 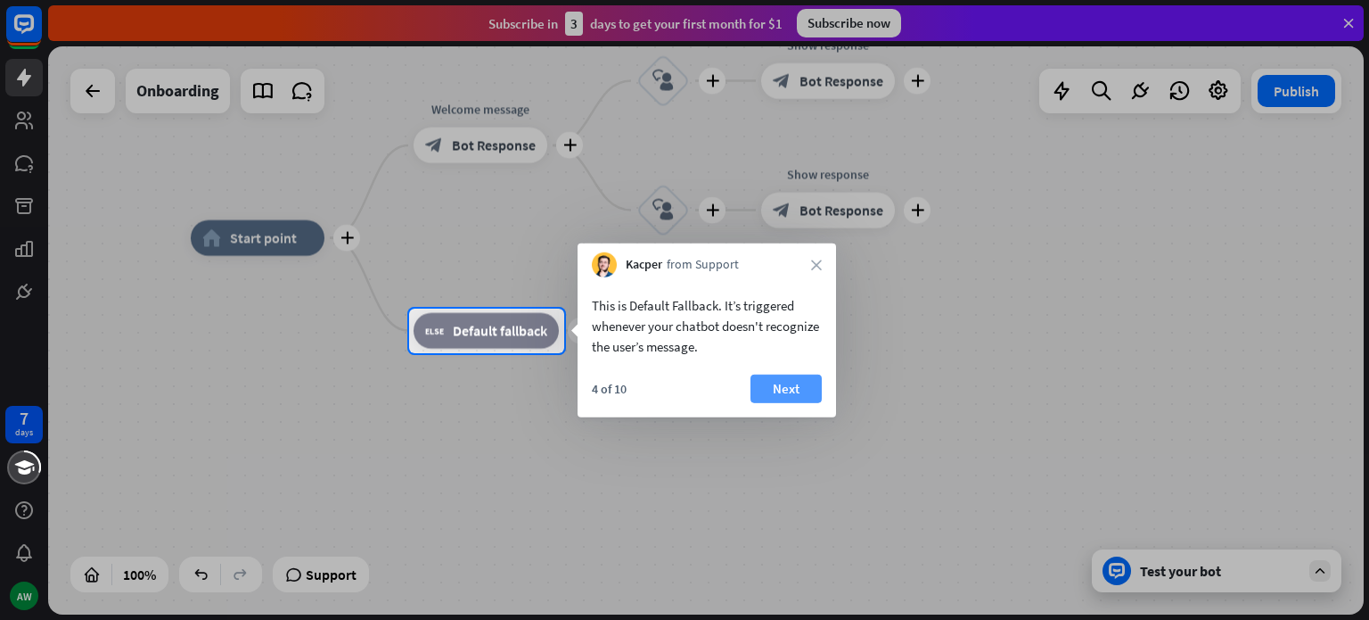 I want to click on span: Default fallback, so click(x=500, y=331).